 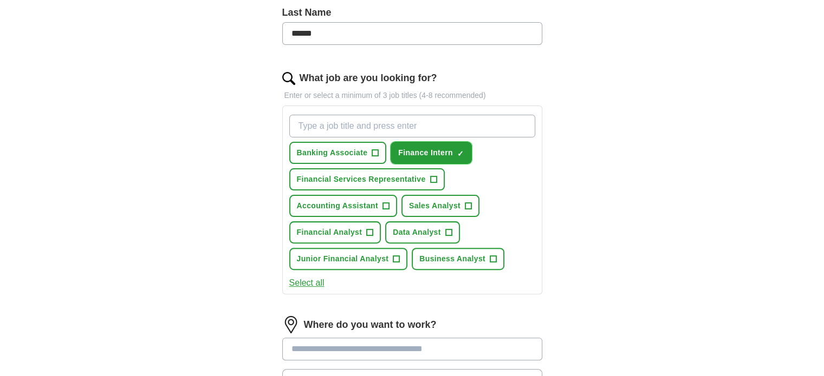 What do you see at coordinates (422, 232) in the screenshot?
I see `button: Data Analyst` at bounding box center [422, 232].